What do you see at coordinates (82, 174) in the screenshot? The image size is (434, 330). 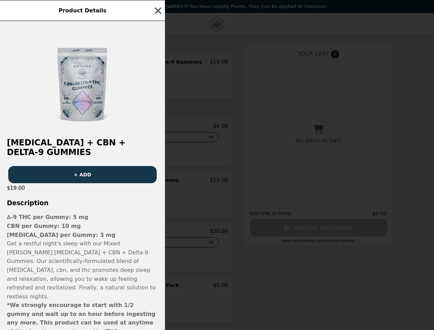 I see `button: + ADD` at bounding box center [82, 174].